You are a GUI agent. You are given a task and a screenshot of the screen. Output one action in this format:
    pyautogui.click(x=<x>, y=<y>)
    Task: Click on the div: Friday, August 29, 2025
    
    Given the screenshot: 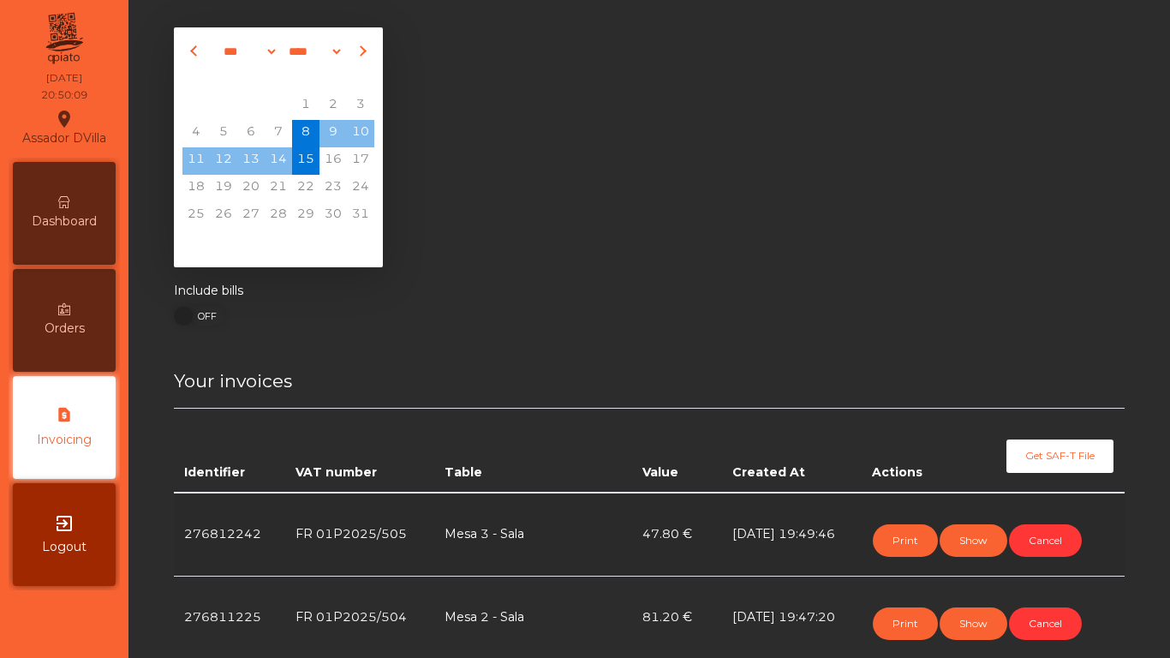 What is the action you would take?
    pyautogui.click(x=306, y=216)
    